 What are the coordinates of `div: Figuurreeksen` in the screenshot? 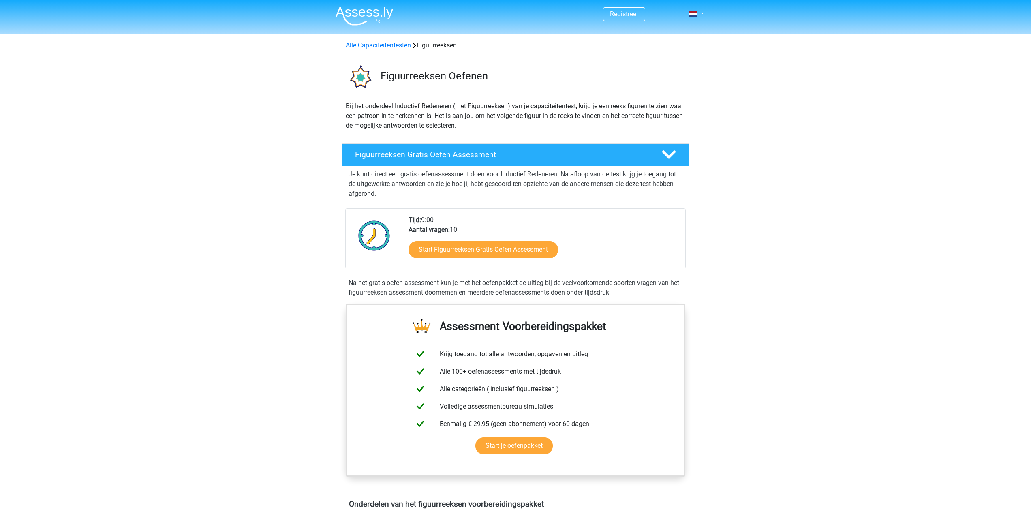 It's located at (515, 45).